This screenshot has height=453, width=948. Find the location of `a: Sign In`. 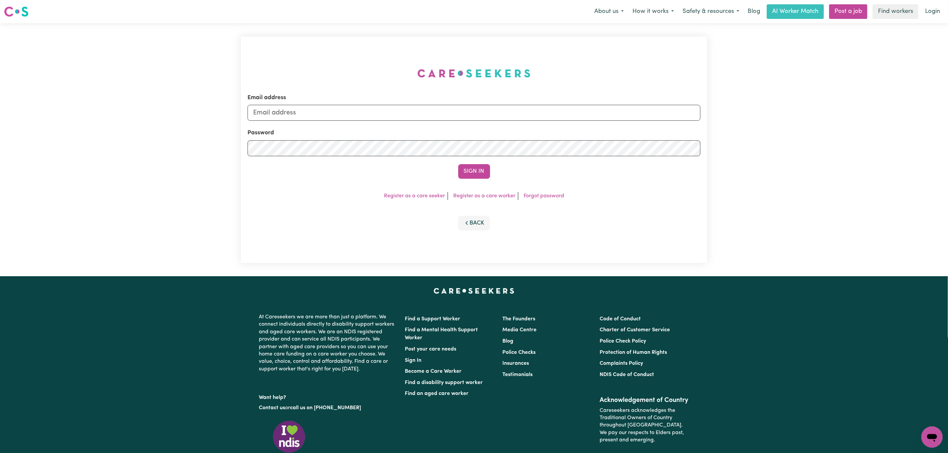

a: Sign In is located at coordinates (413, 361).